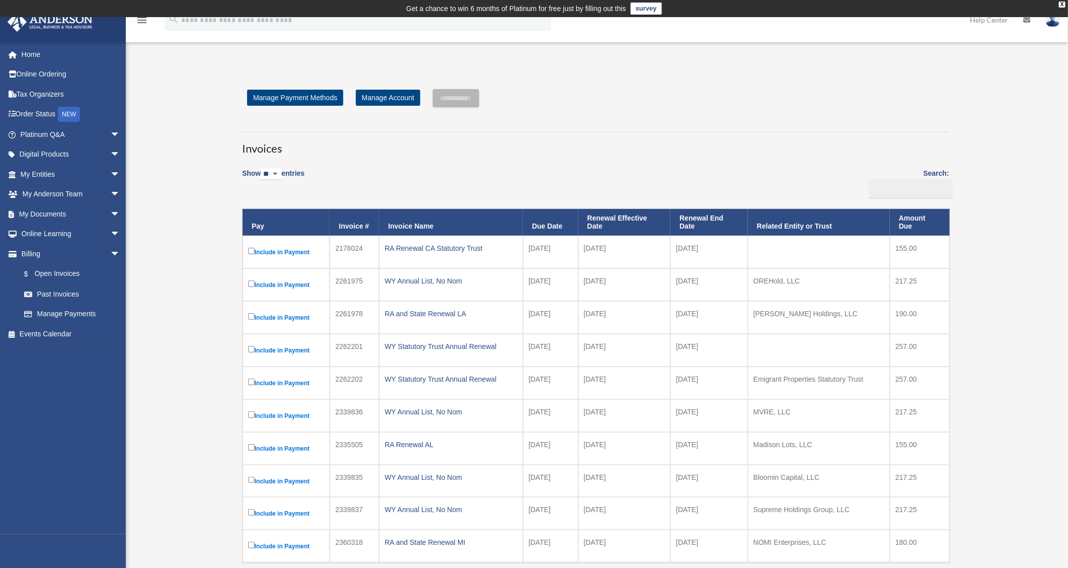  I want to click on label: Show entries, so click(273, 179).